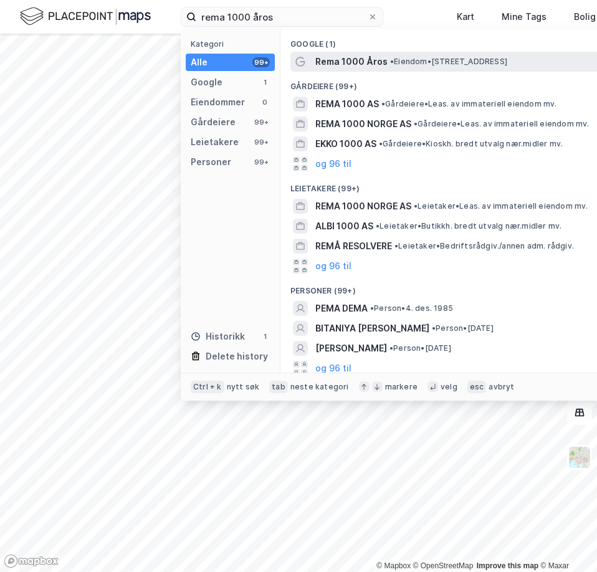 Image resolution: width=597 pixels, height=572 pixels. I want to click on div: markere, so click(401, 387).